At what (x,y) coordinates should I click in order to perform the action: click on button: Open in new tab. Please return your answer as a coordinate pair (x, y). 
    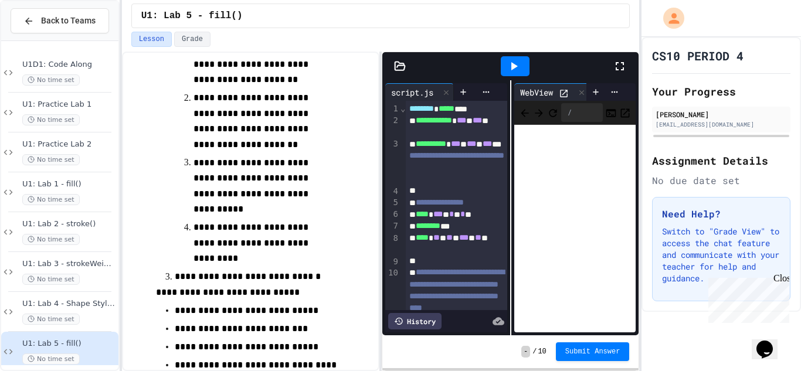
    Looking at the image, I should click on (625, 113).